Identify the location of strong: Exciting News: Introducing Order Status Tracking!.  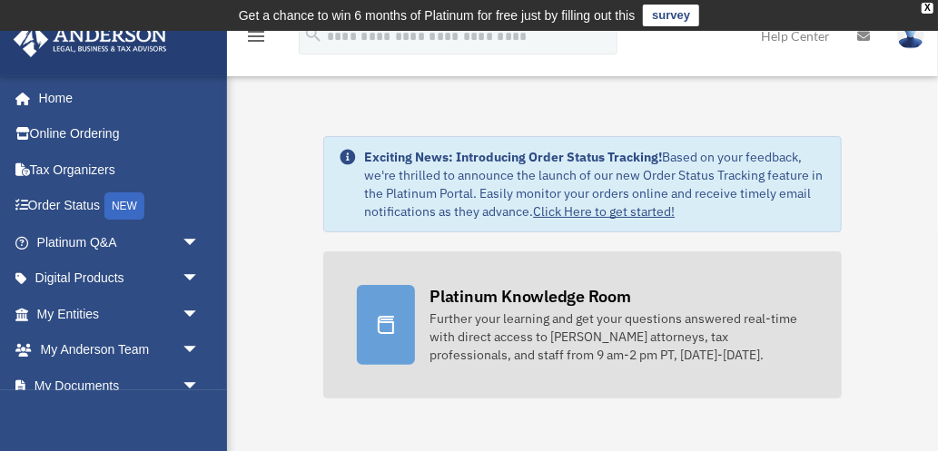
(513, 157).